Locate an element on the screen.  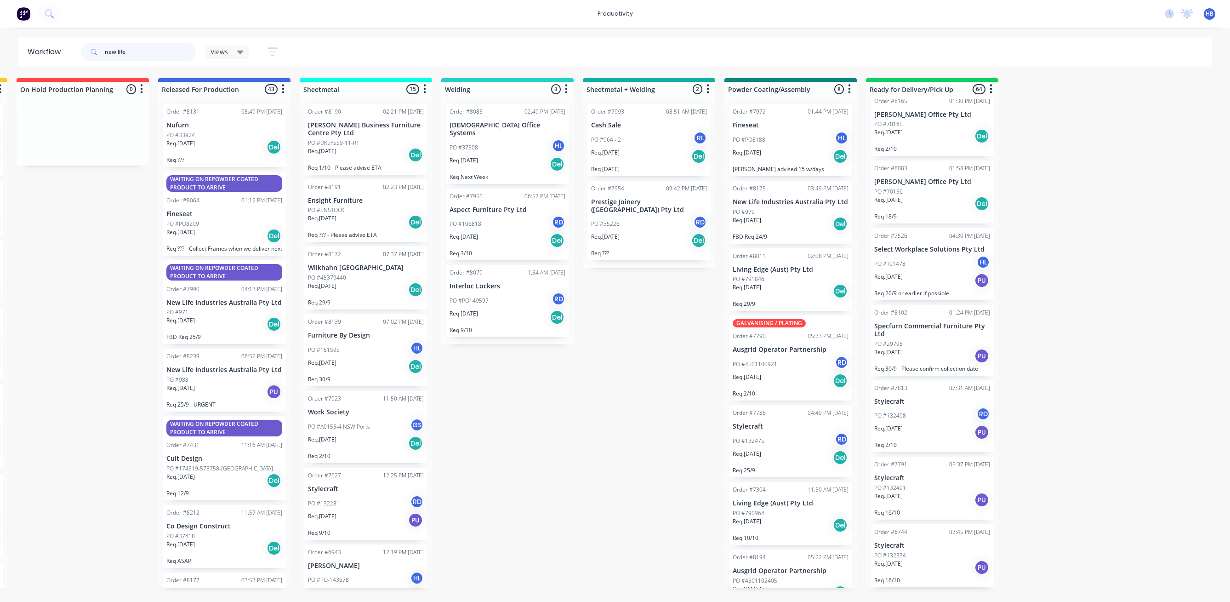
p: PO #A0155-4 NSW Ports is located at coordinates (339, 426).